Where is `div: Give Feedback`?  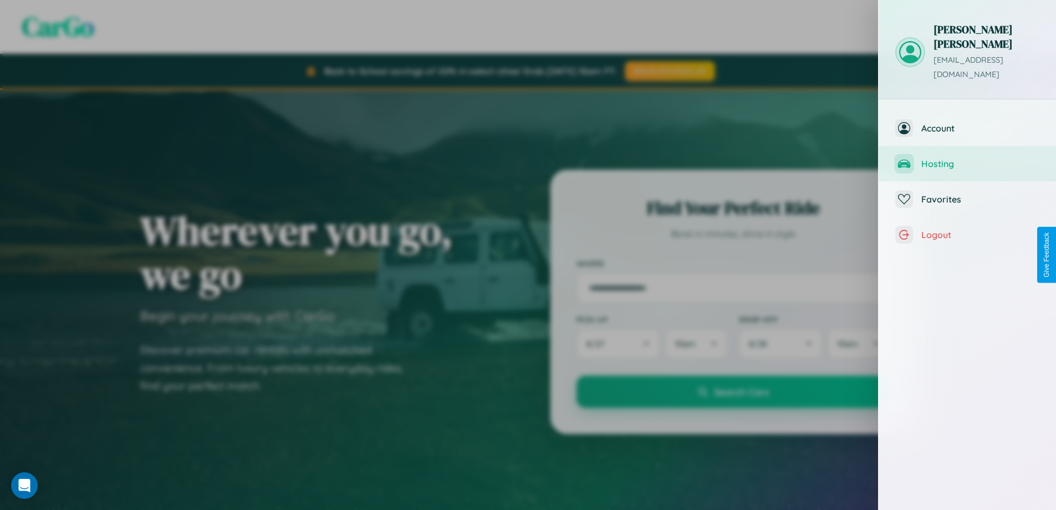 div: Give Feedback is located at coordinates (1047, 255).